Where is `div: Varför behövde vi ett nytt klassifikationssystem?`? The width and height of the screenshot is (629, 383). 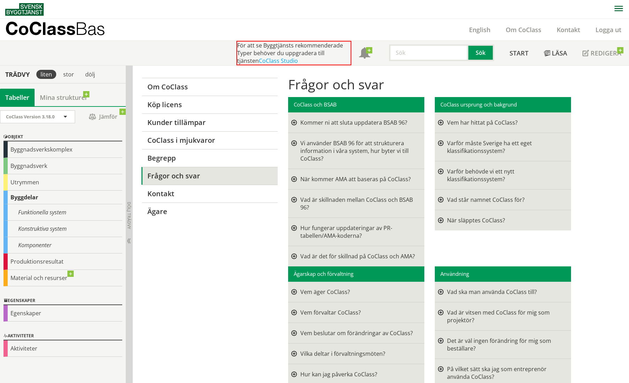
div: Varför behövde vi ett nytt klassifikationssystem? is located at coordinates (505, 175).